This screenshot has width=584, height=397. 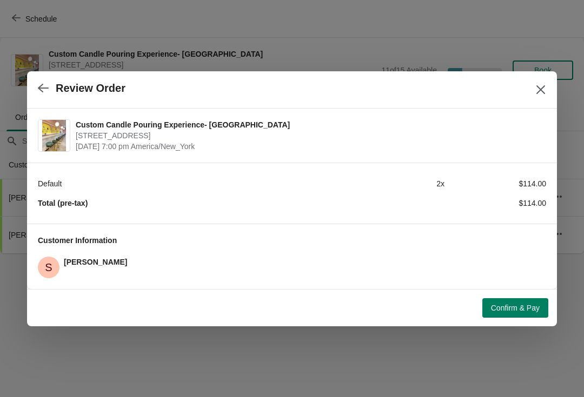 I want to click on div: 2 x, so click(x=393, y=184).